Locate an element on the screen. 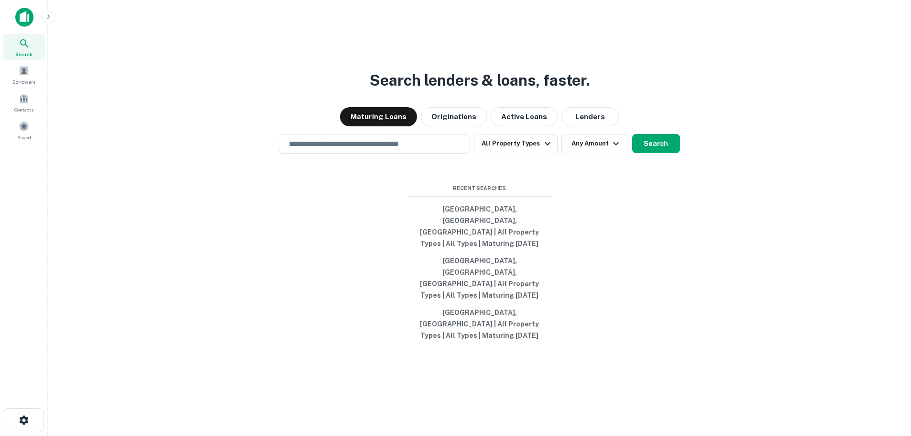  button: Originations is located at coordinates (454, 117).